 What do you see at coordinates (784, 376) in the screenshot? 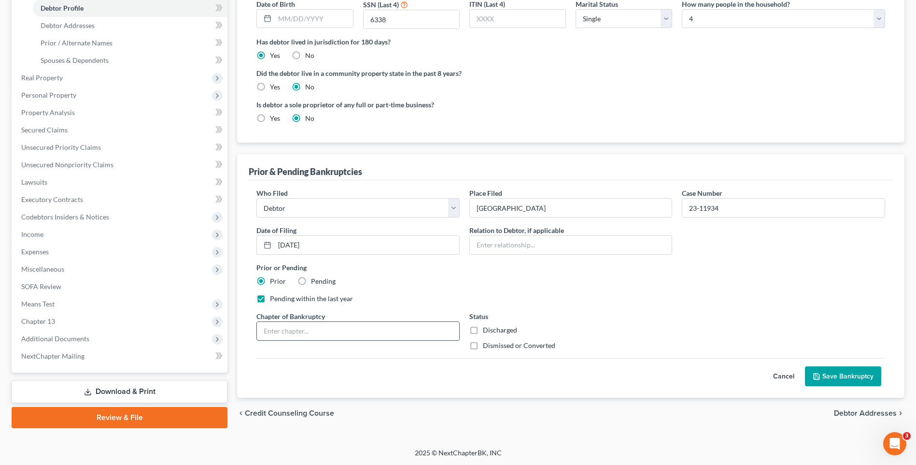
I see `button: Cancel` at bounding box center [784, 376].